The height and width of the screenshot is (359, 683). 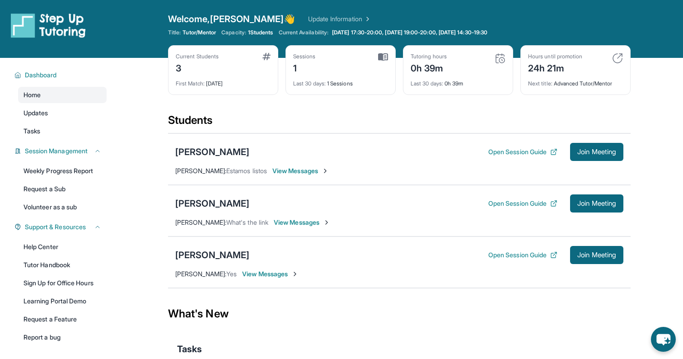 What do you see at coordinates (61, 227) in the screenshot?
I see `button: Support & Resources` at bounding box center [61, 227].